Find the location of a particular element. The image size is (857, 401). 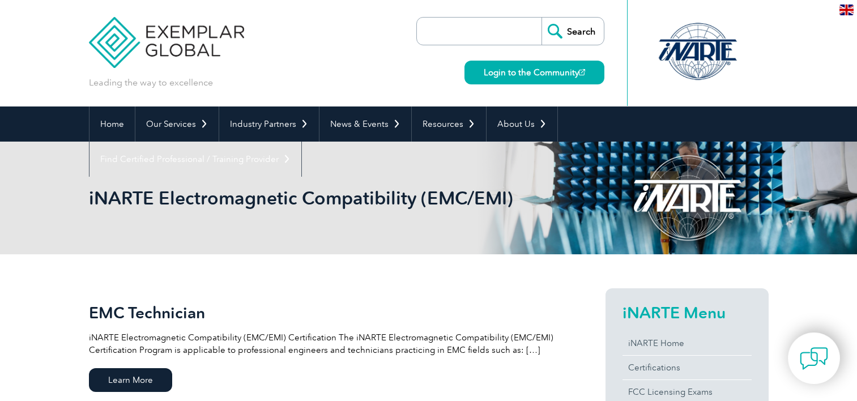

a: Our Services is located at coordinates (177, 124).